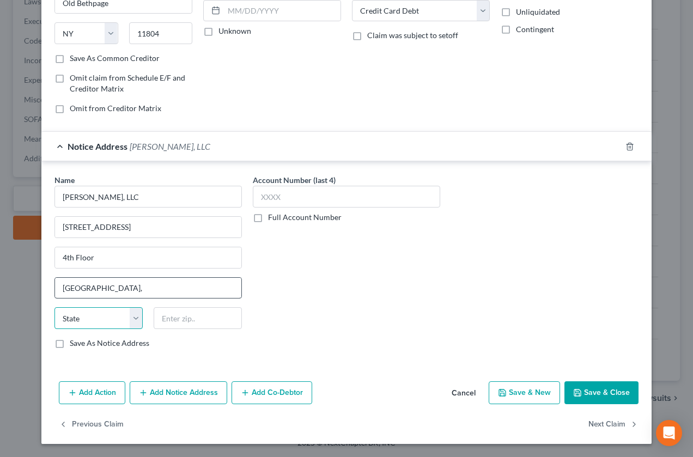  I want to click on button: Add Notice Address, so click(178, 393).